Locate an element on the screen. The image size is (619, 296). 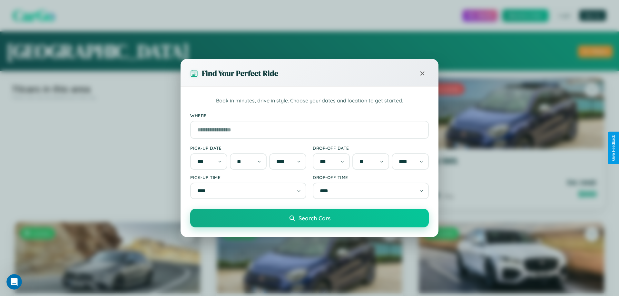
label: Where is located at coordinates (310, 115).